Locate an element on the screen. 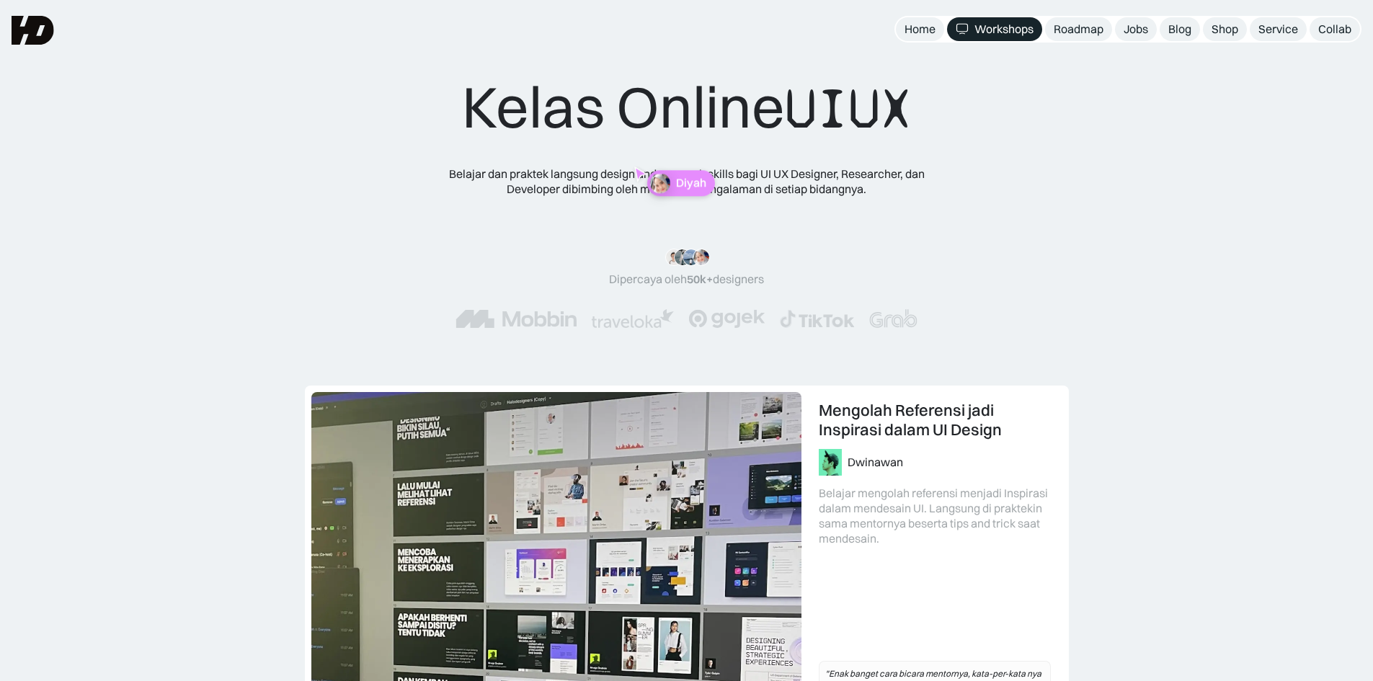 This screenshot has width=1373, height=681. a: Jobs is located at coordinates (1136, 29).